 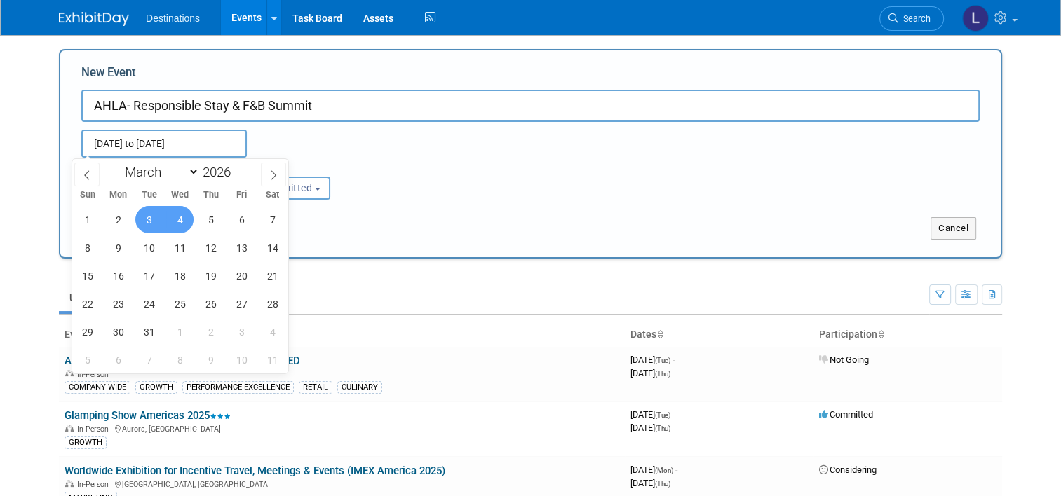 I want to click on span: April 7, 2026, so click(x=149, y=360).